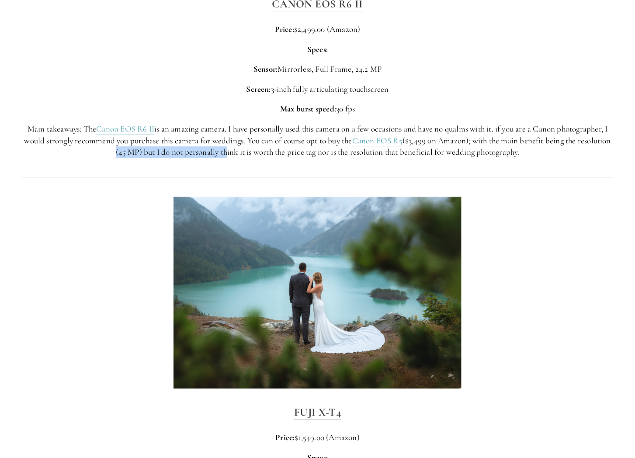  Describe the element at coordinates (318, 413) in the screenshot. I see `a: Fuji X-T4` at that location.